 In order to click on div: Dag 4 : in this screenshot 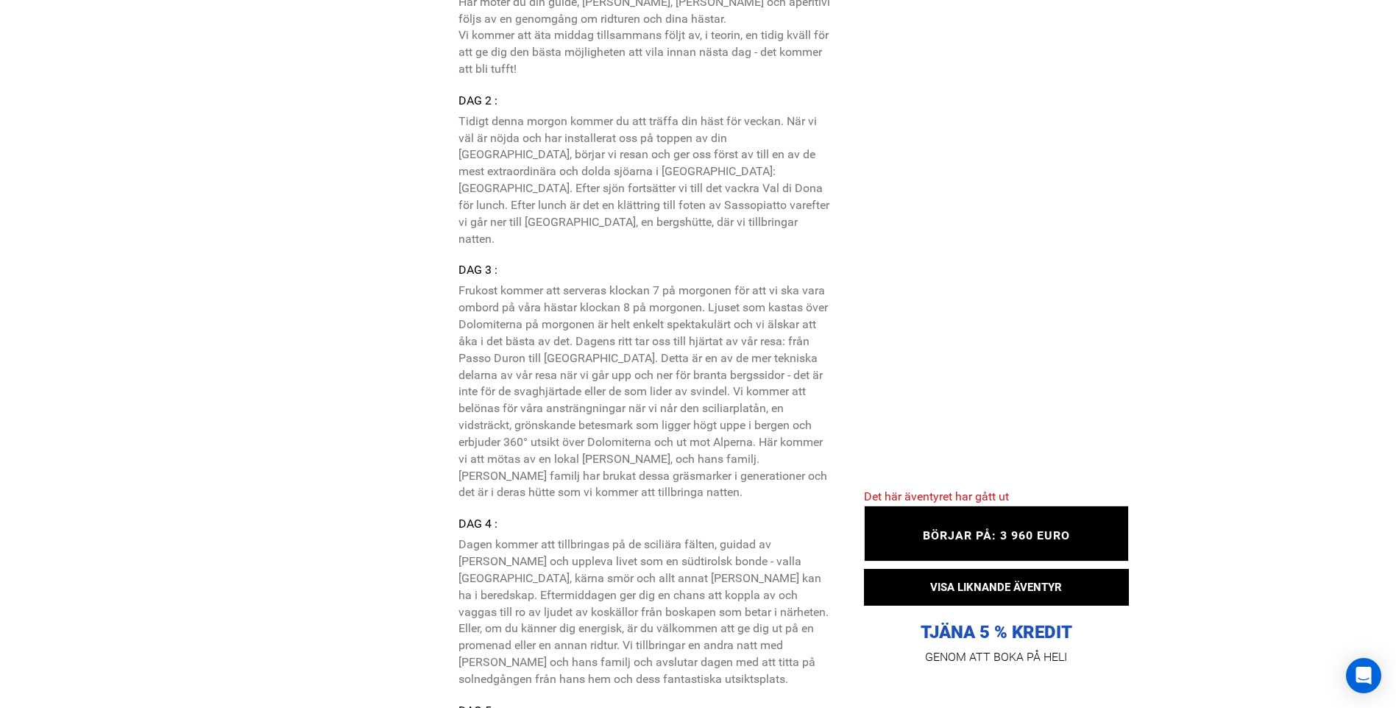, I will do `click(644, 524)`.